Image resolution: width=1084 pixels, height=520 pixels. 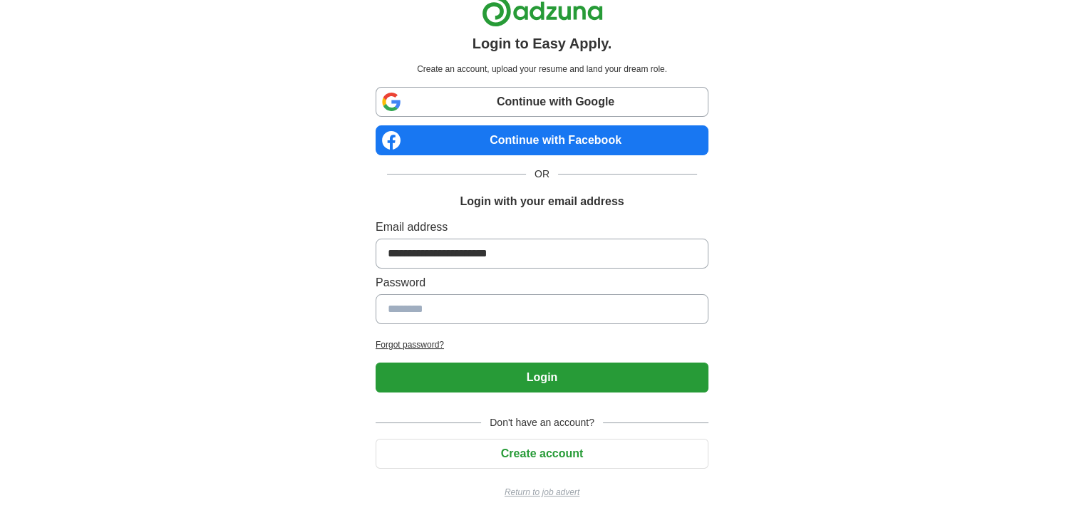 What do you see at coordinates (541, 453) in the screenshot?
I see `a: Create account` at bounding box center [541, 453].